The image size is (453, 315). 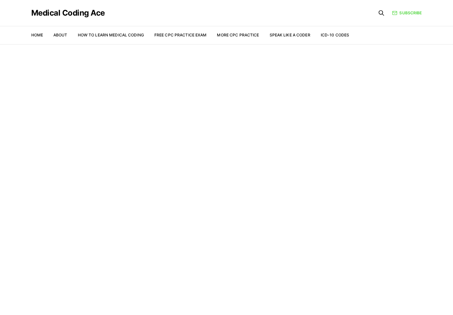 What do you see at coordinates (290, 35) in the screenshot?
I see `a: Speak Like a Coder` at bounding box center [290, 35].